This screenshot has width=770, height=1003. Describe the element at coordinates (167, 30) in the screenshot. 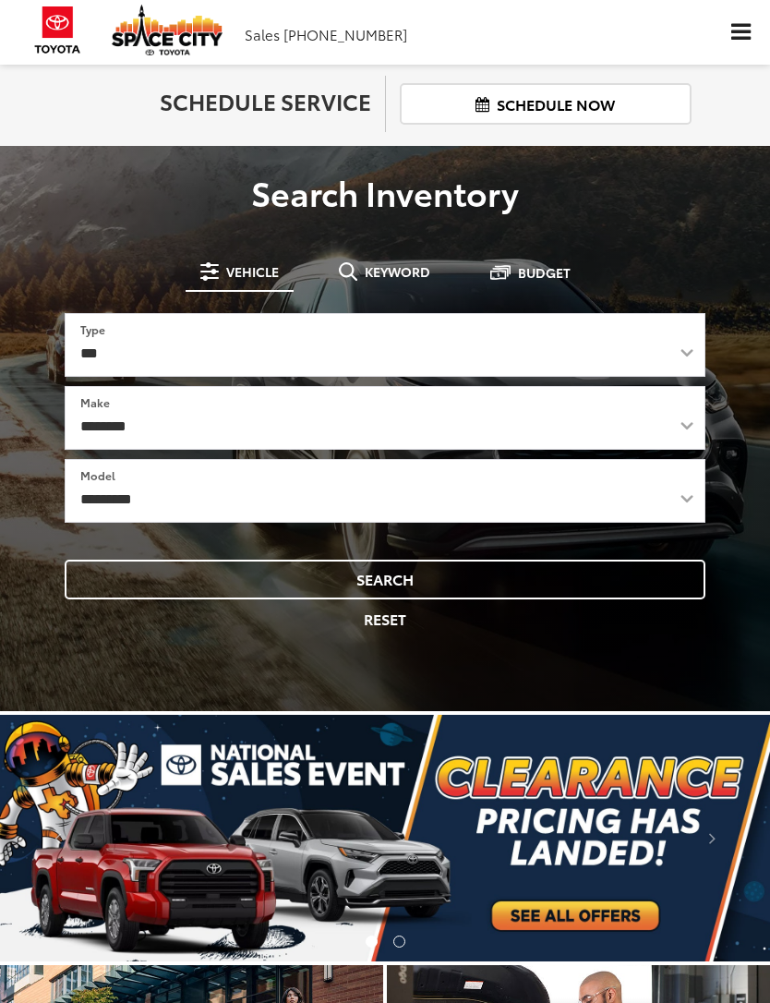

I see `img: Space City Toyota` at that location.